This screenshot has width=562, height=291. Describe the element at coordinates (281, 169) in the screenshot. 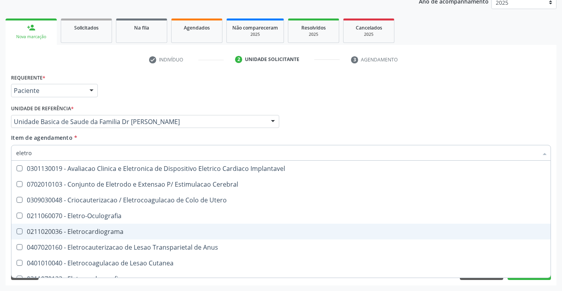

I see `div: 0301130019 - Avaliacao Clinica e Eletronica de Dispositivo Eletrico Cardiaco Implantavel` at that location.